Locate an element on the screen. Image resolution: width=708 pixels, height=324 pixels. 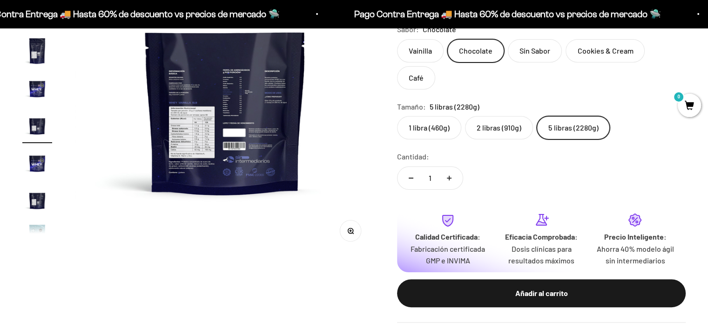
legend: Tamaño: is located at coordinates (412, 107).